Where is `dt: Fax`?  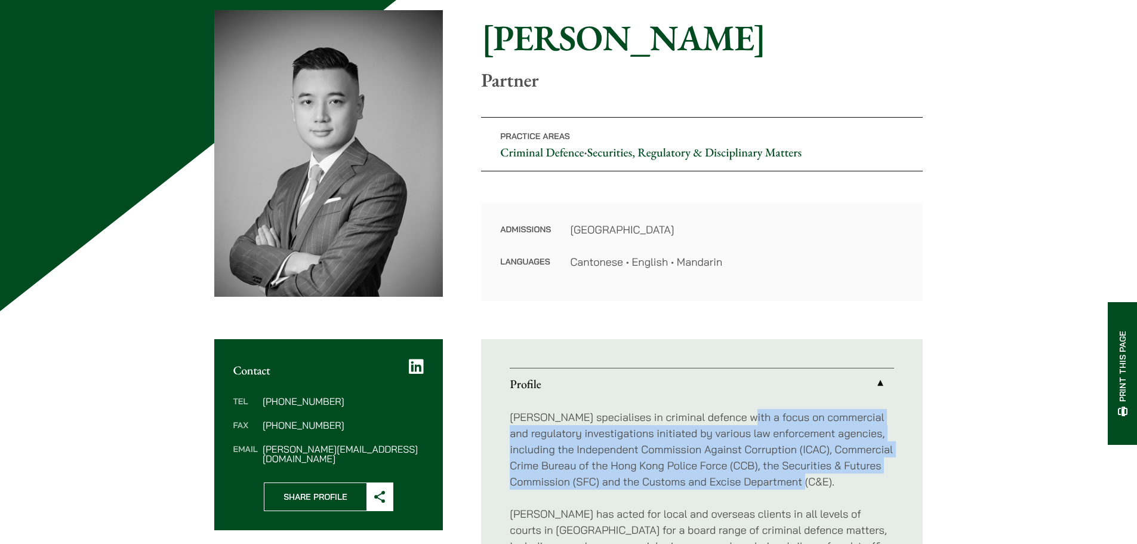
dt: Fax is located at coordinates (245, 432).